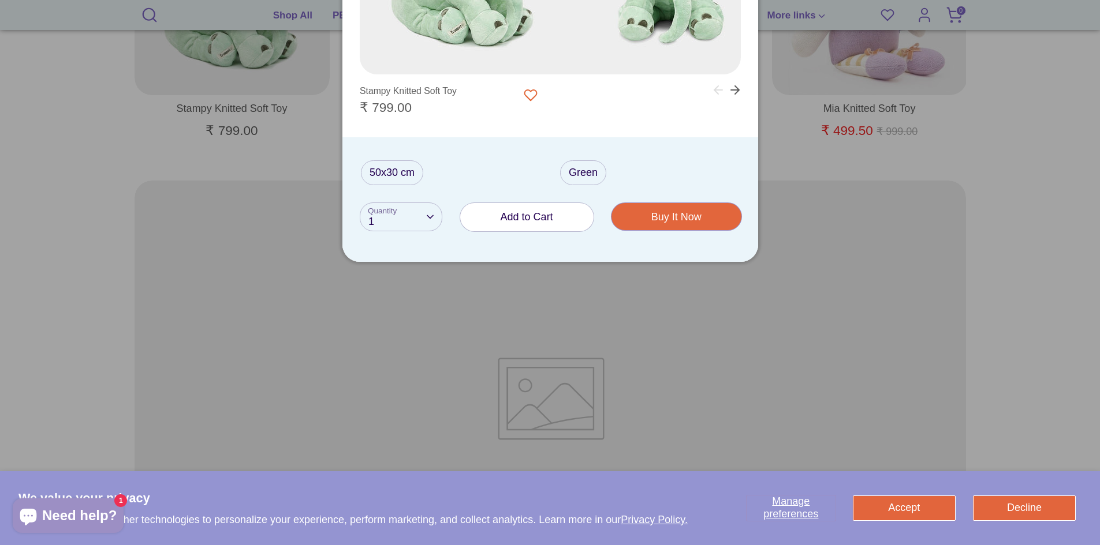 The width and height of the screenshot is (1100, 545). I want to click on h2: We value your privacy, so click(353, 499).